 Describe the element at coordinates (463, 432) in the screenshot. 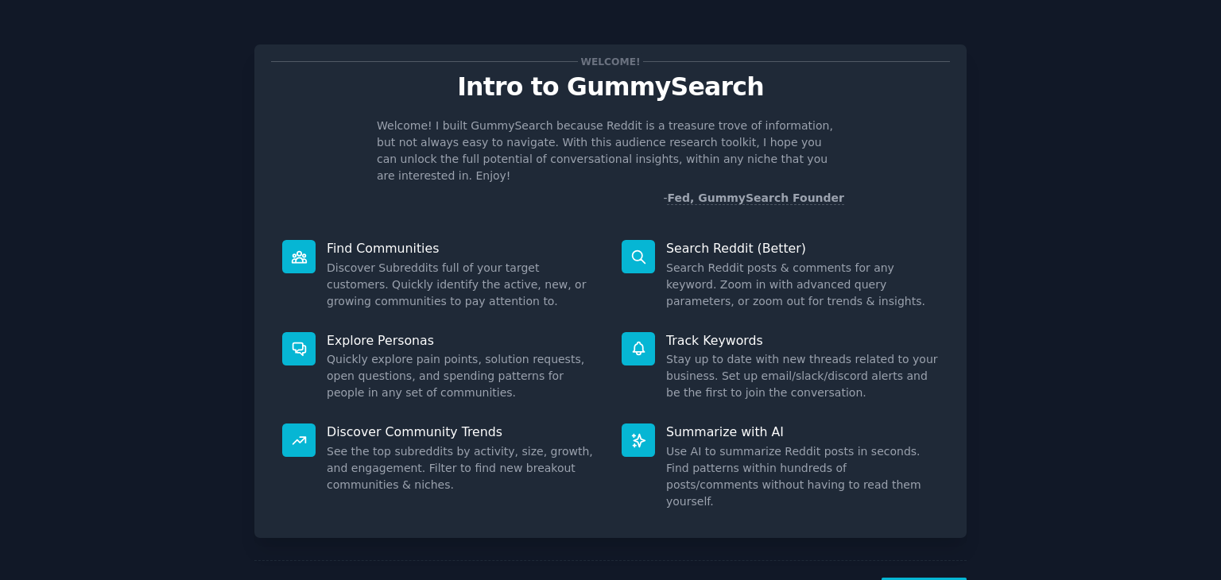

I see `p: Discover Community Trends` at that location.